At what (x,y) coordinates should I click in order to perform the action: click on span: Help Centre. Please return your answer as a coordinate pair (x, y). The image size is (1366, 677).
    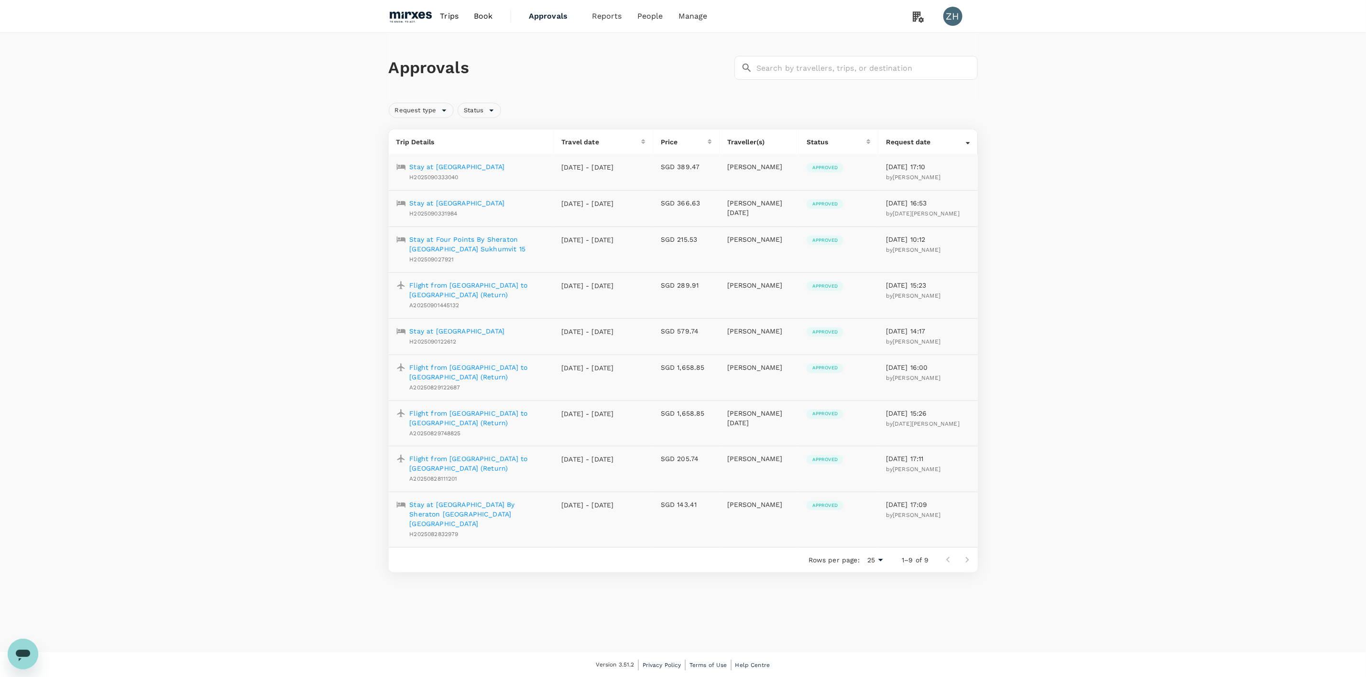
    Looking at the image, I should click on (752, 665).